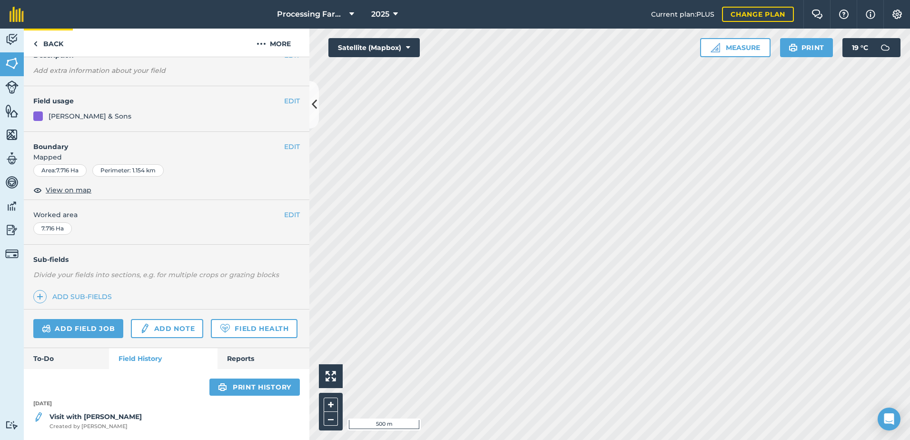 This screenshot has height=440, width=910. Describe the element at coordinates (74, 296) in the screenshot. I see `a: Add sub-fields` at that location.